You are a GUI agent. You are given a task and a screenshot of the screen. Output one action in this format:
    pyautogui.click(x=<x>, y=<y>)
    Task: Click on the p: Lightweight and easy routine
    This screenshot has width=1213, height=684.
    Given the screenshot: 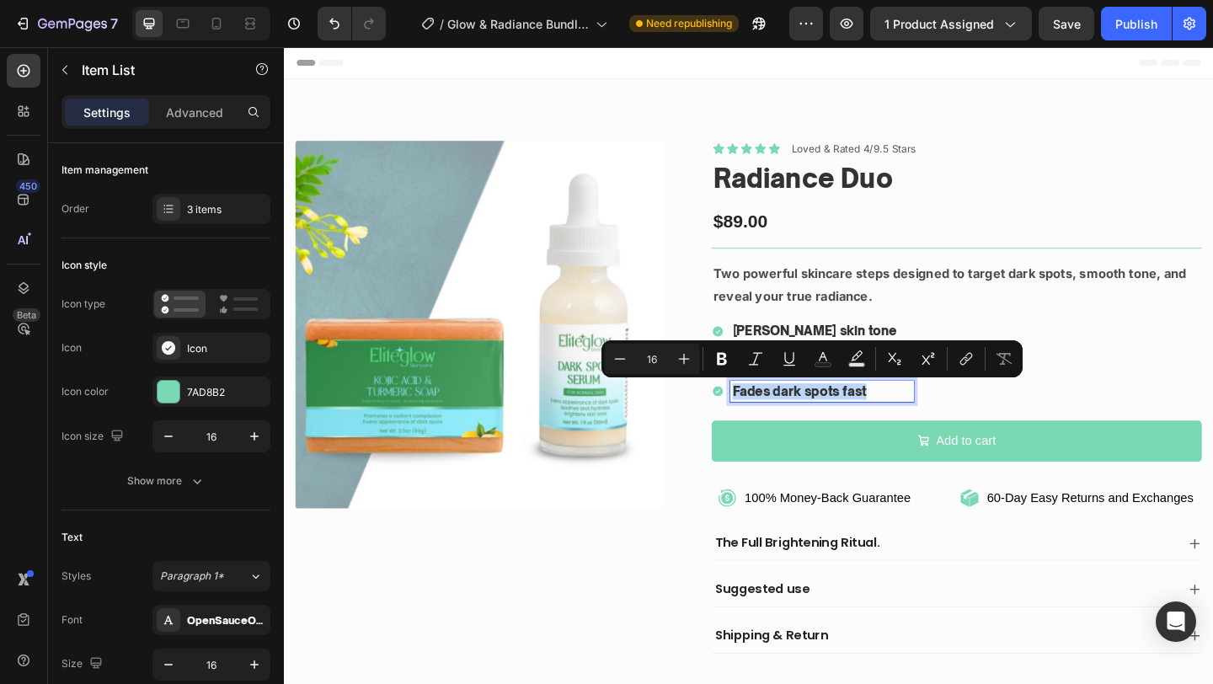 What is the action you would take?
    pyautogui.click(x=584, y=341)
    